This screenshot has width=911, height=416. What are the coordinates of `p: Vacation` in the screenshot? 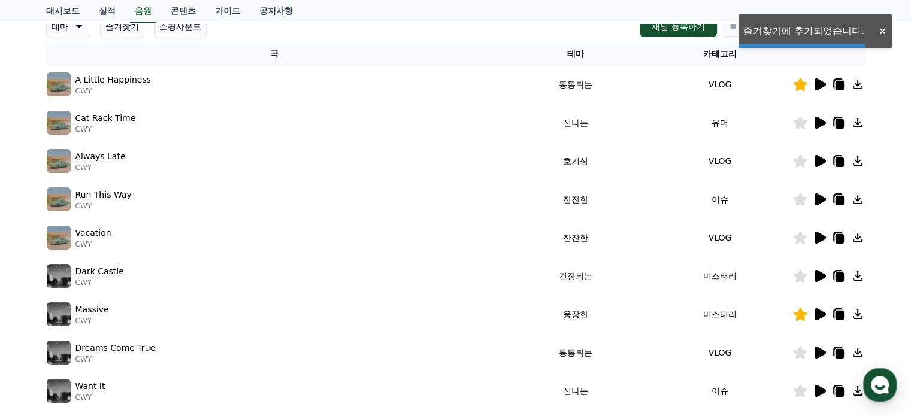 It's located at (93, 233).